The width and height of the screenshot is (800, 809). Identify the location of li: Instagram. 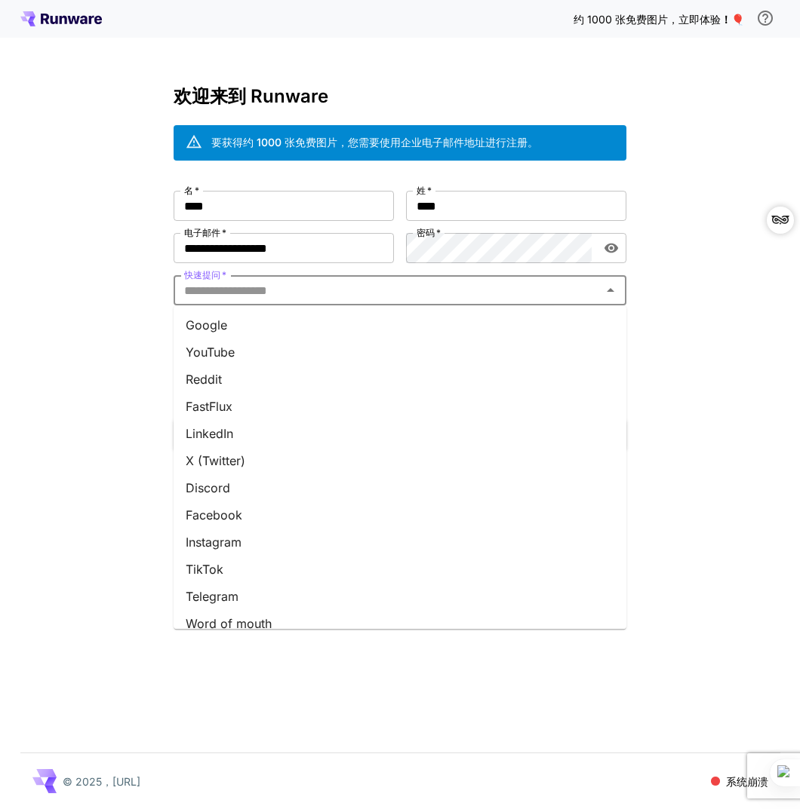
(400, 542).